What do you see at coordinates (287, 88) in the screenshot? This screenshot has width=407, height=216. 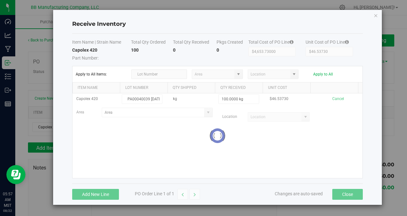 I see `th: Unit Cost` at bounding box center [287, 88].